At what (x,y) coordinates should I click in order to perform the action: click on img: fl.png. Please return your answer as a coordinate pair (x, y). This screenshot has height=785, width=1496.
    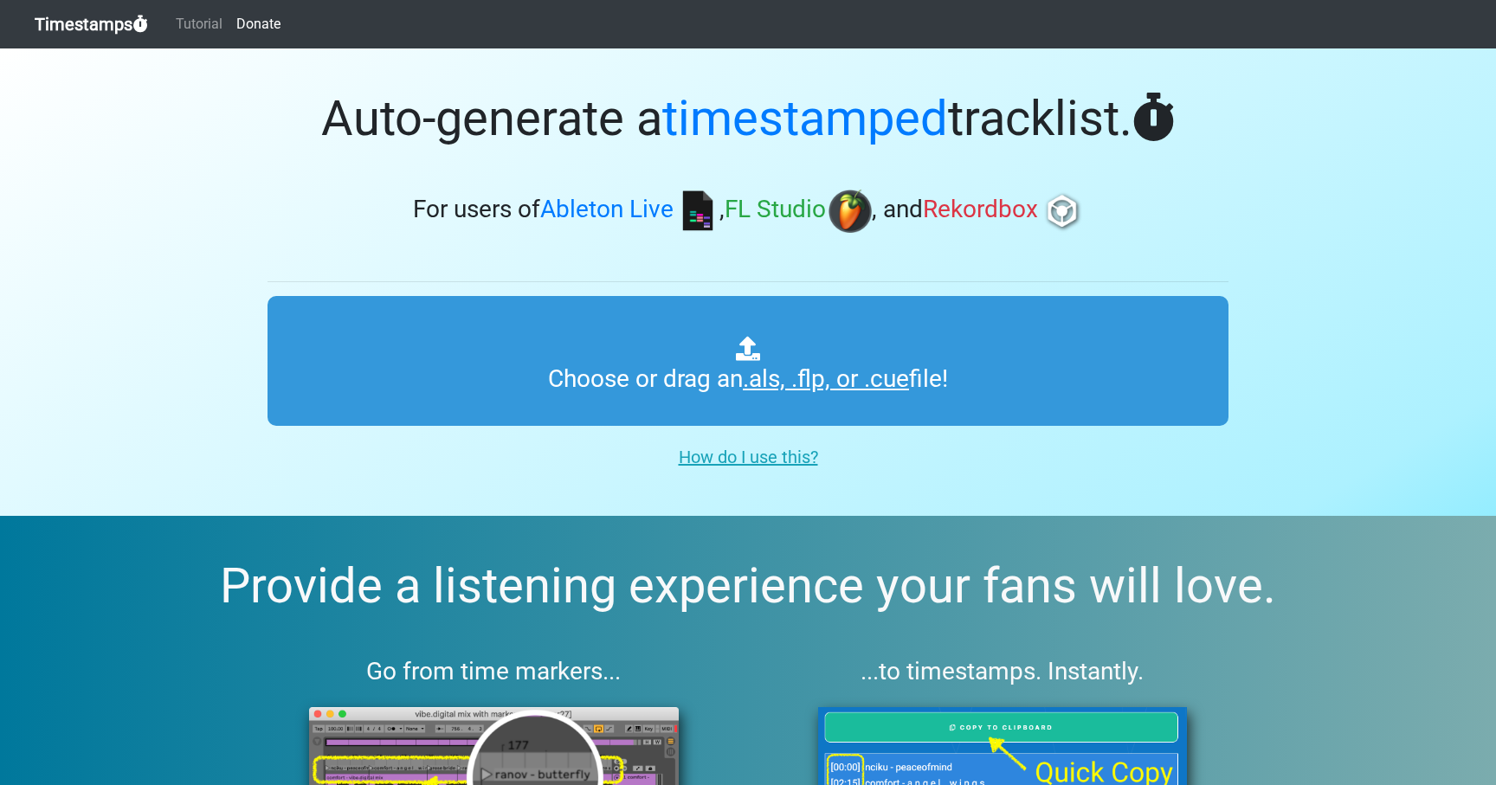
    Looking at the image, I should click on (850, 211).